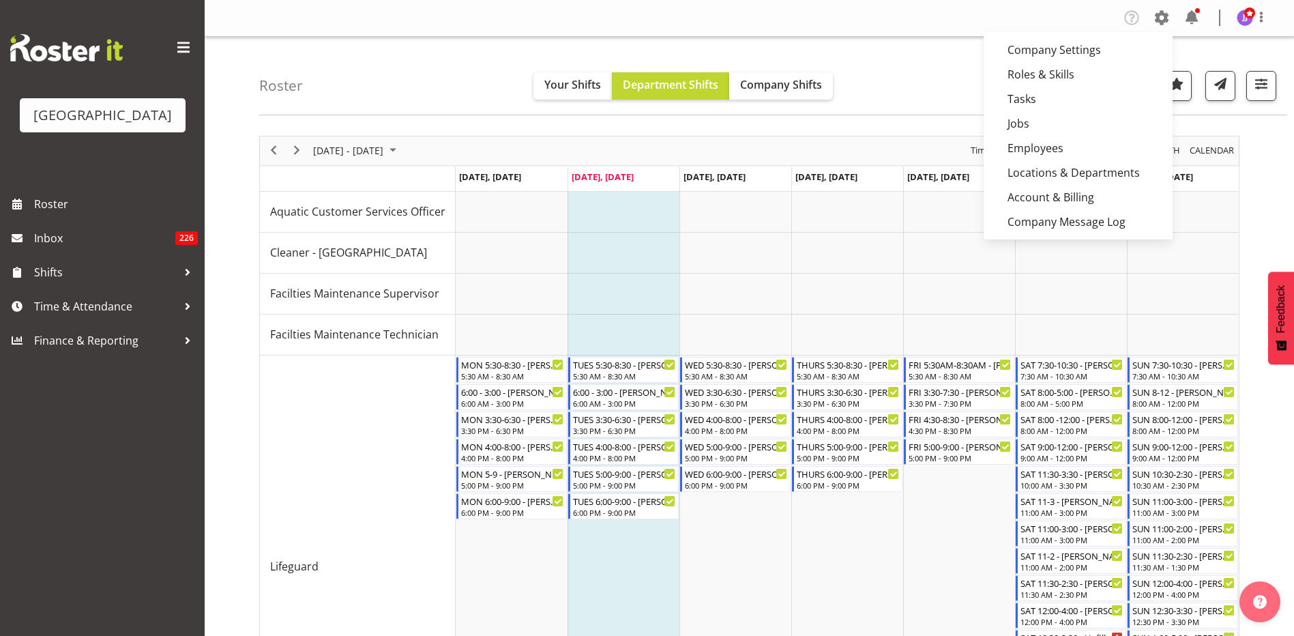 This screenshot has width=1294, height=636. Describe the element at coordinates (281, 85) in the screenshot. I see `h4: Roster` at that location.